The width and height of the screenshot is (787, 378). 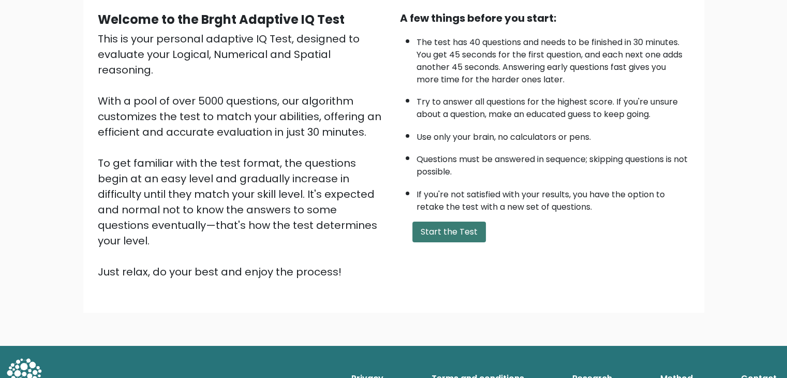 What do you see at coordinates (221, 19) in the screenshot?
I see `b: Welcome to the Brght Adaptive IQ Test` at bounding box center [221, 19].